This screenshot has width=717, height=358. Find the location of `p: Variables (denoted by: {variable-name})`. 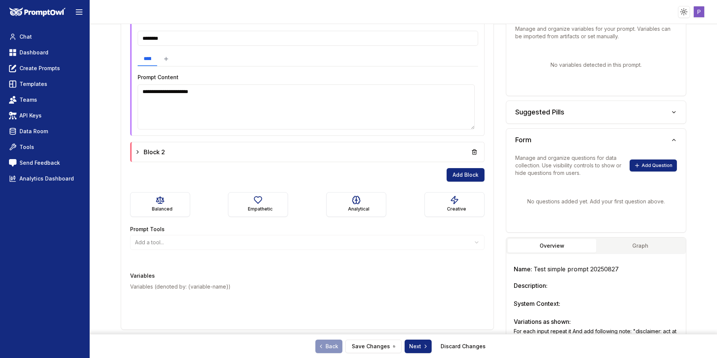

p: Variables (denoted by: {variable-name}) is located at coordinates (307, 286).